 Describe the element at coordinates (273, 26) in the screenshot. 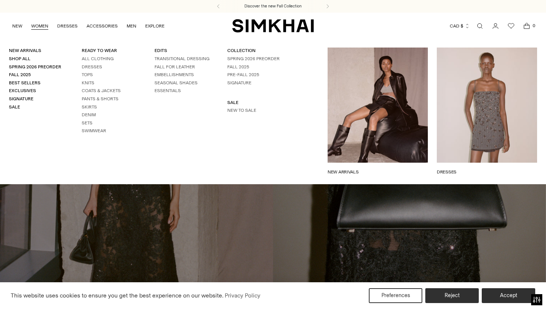

I see `a: SIMKHAI` at that location.